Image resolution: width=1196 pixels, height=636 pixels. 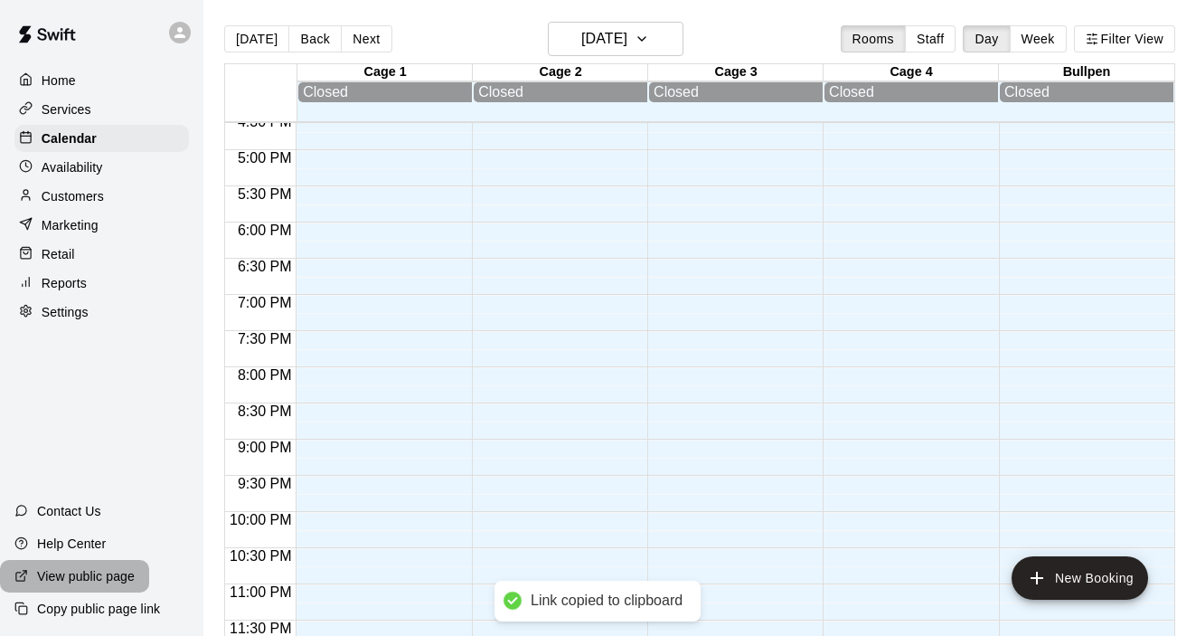 What do you see at coordinates (265, 374) in the screenshot?
I see `span: 8:00 PM` at bounding box center [265, 374].